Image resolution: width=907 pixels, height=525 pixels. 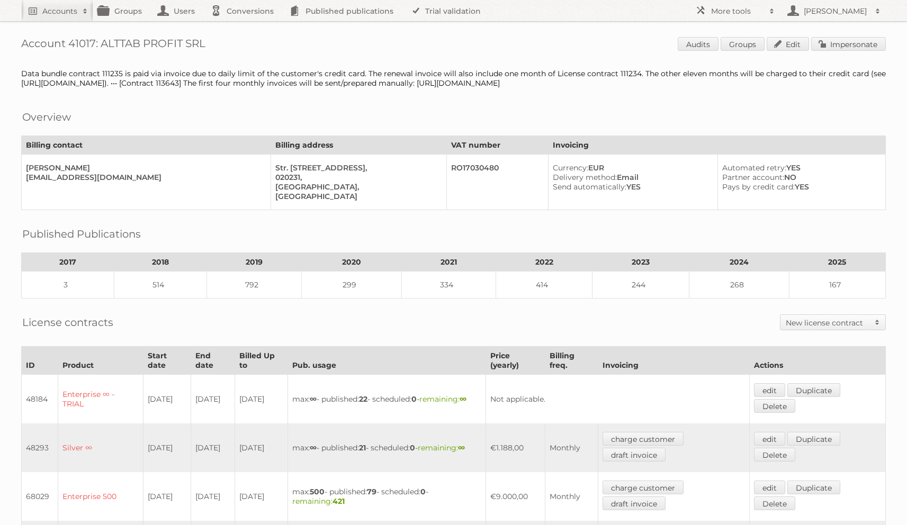 I want to click on td: 48293, so click(x=40, y=448).